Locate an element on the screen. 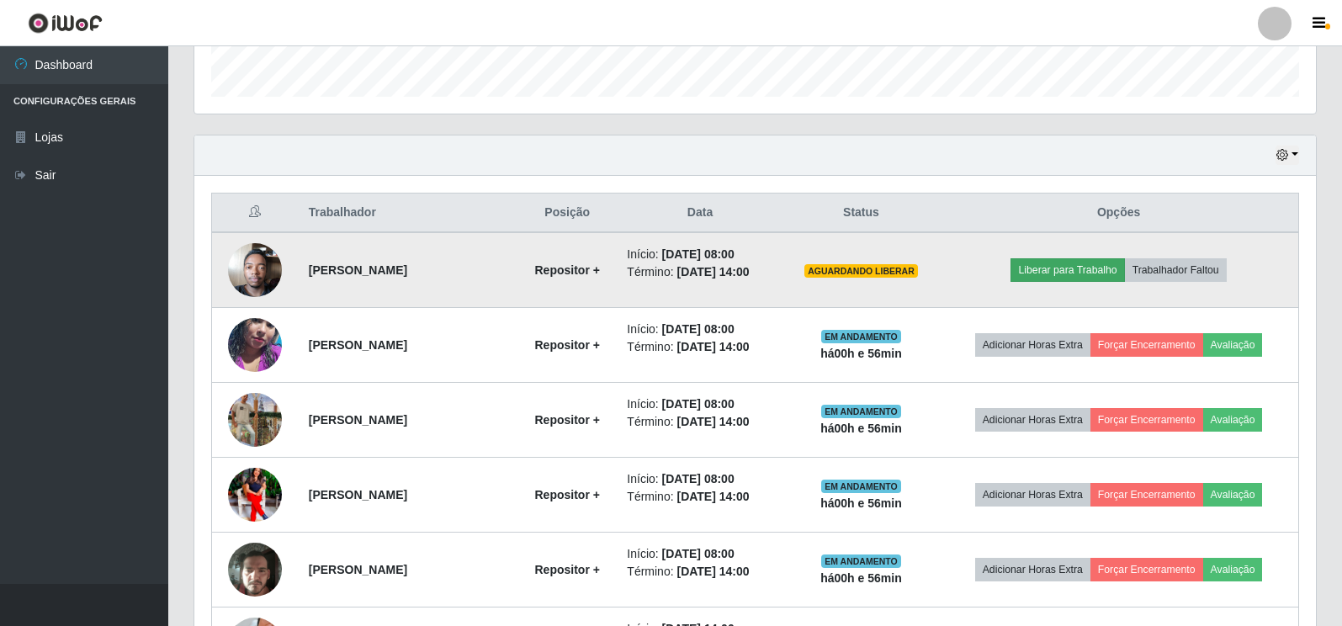  img: 1756731300659.jpeg is located at coordinates (255, 345).